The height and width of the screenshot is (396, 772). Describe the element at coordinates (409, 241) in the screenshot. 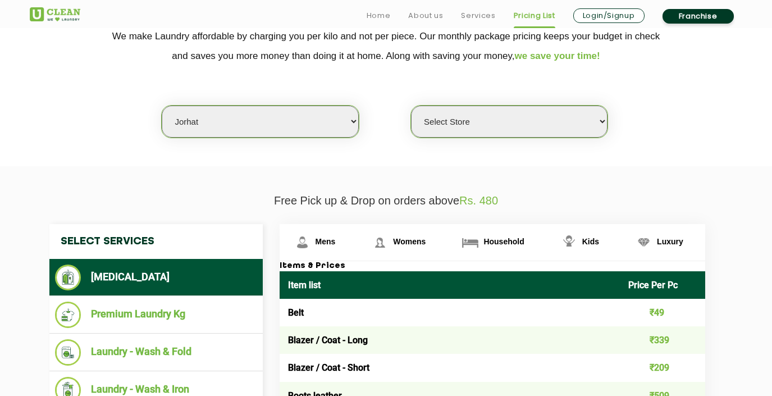

I see `span: Womens` at that location.